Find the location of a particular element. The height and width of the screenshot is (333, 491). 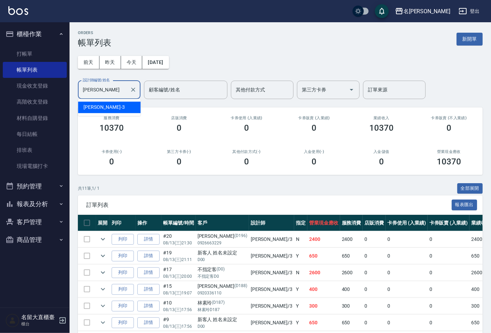

h2: 業績收入 is located at coordinates (382, 118).